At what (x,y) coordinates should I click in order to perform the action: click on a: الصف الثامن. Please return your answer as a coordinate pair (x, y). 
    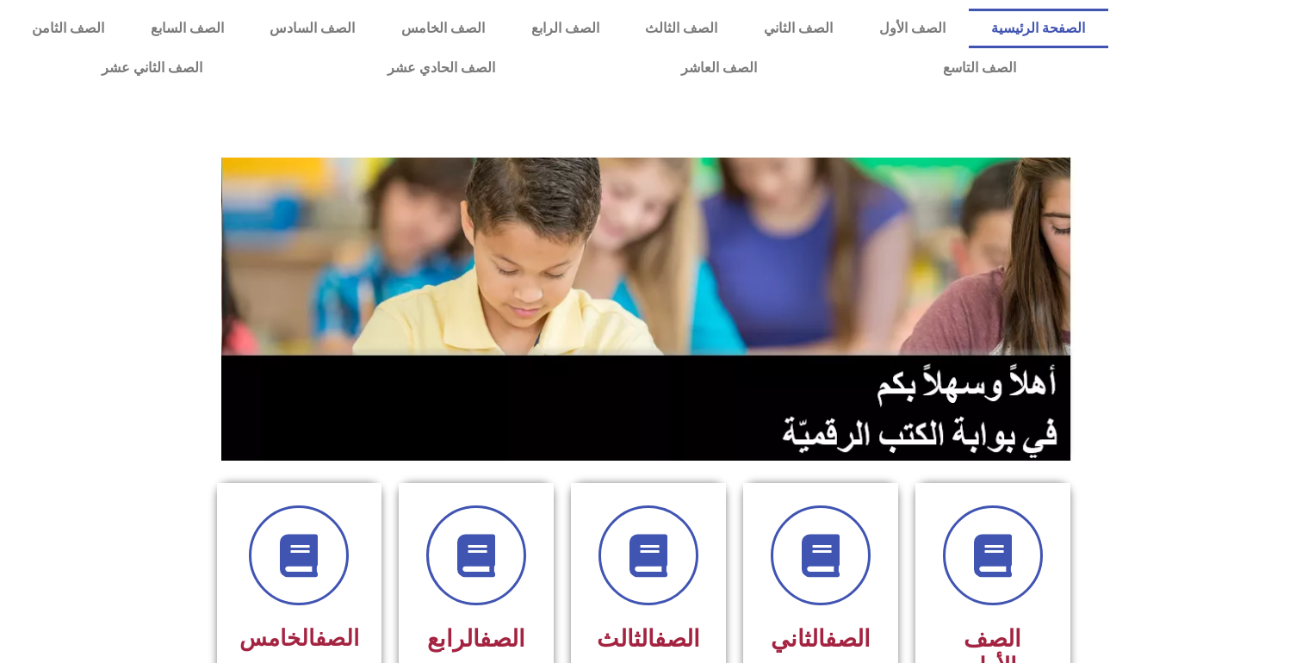
    Looking at the image, I should click on (68, 28).